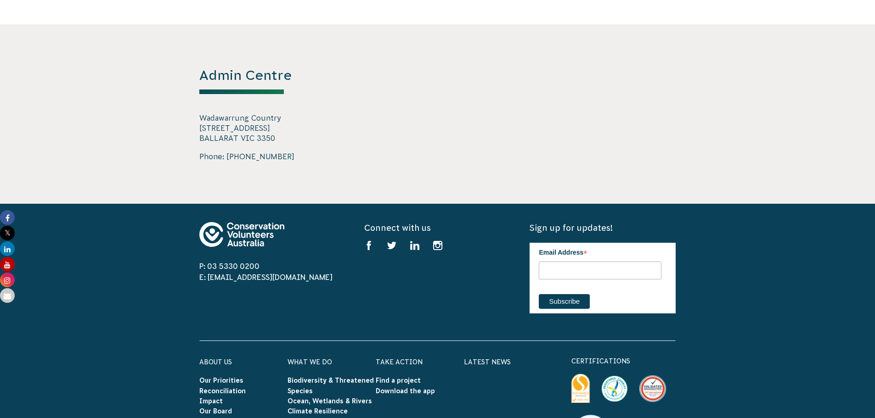 The width and height of the screenshot is (875, 418). What do you see at coordinates (215, 362) in the screenshot?
I see `a: About Us` at bounding box center [215, 362].